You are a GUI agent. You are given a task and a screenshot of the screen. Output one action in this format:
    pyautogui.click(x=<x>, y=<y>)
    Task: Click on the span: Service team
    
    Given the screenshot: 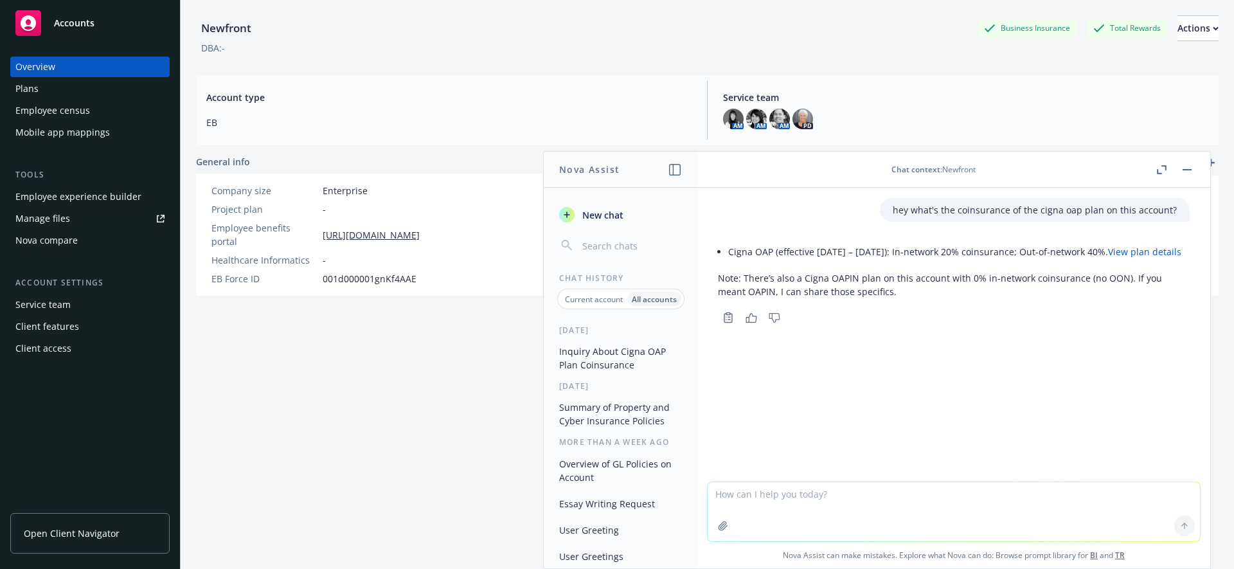 What is the action you would take?
    pyautogui.click(x=965, y=97)
    